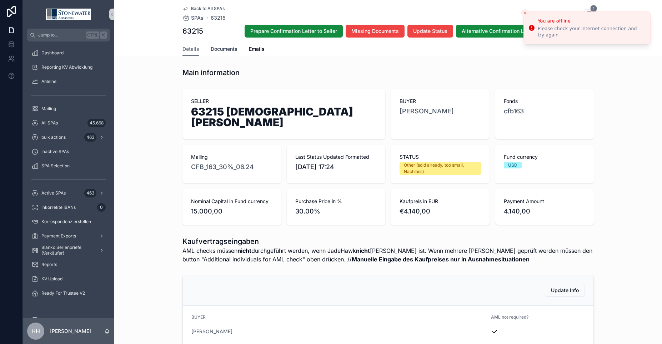  What do you see at coordinates (55, 166) in the screenshot?
I see `span: SPA Selection` at bounding box center [55, 166].